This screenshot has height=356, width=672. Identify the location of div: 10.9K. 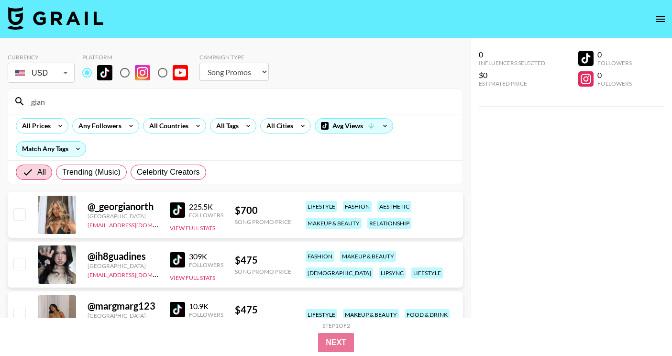
(206, 306).